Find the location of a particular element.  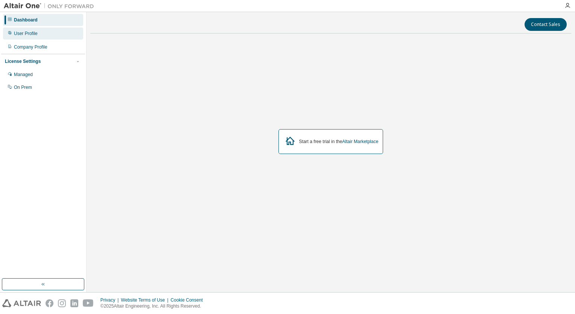

img: altair_logo.svg is located at coordinates (21, 303).